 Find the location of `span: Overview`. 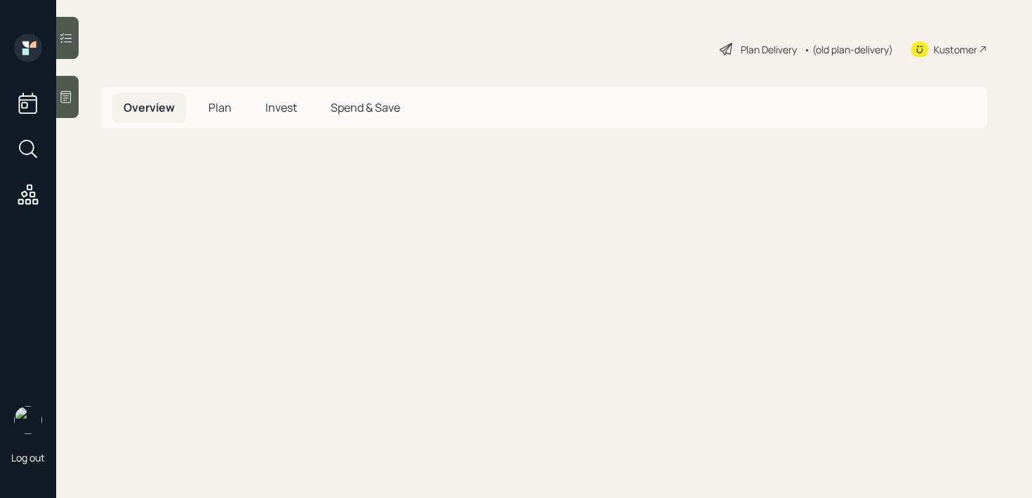

span: Overview is located at coordinates (149, 107).